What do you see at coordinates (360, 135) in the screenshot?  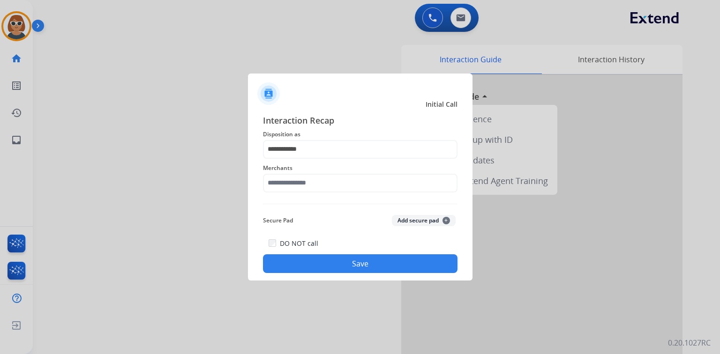 I see `span: Disposition as` at bounding box center [360, 135].